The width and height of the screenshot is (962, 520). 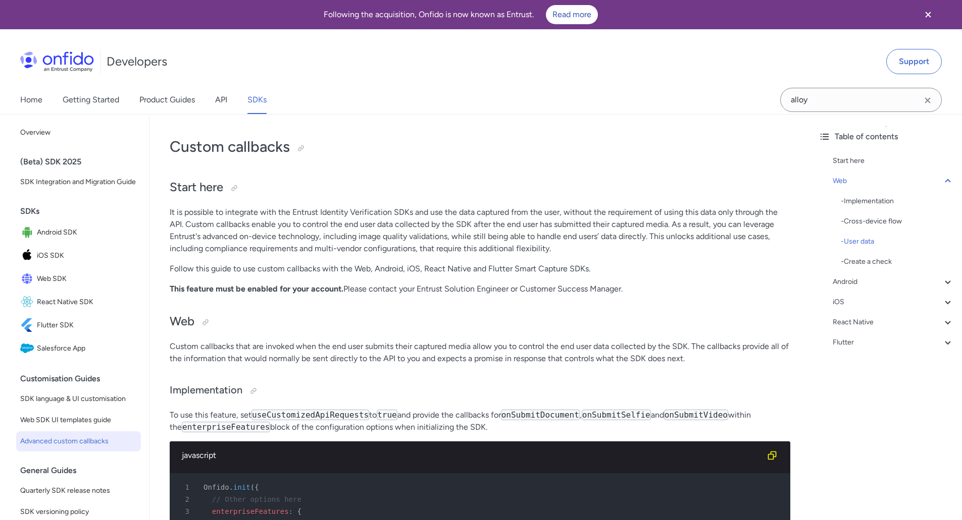 What do you see at coordinates (78, 256) in the screenshot?
I see `a: IconiOS SDKiOS SDK` at bounding box center [78, 256].